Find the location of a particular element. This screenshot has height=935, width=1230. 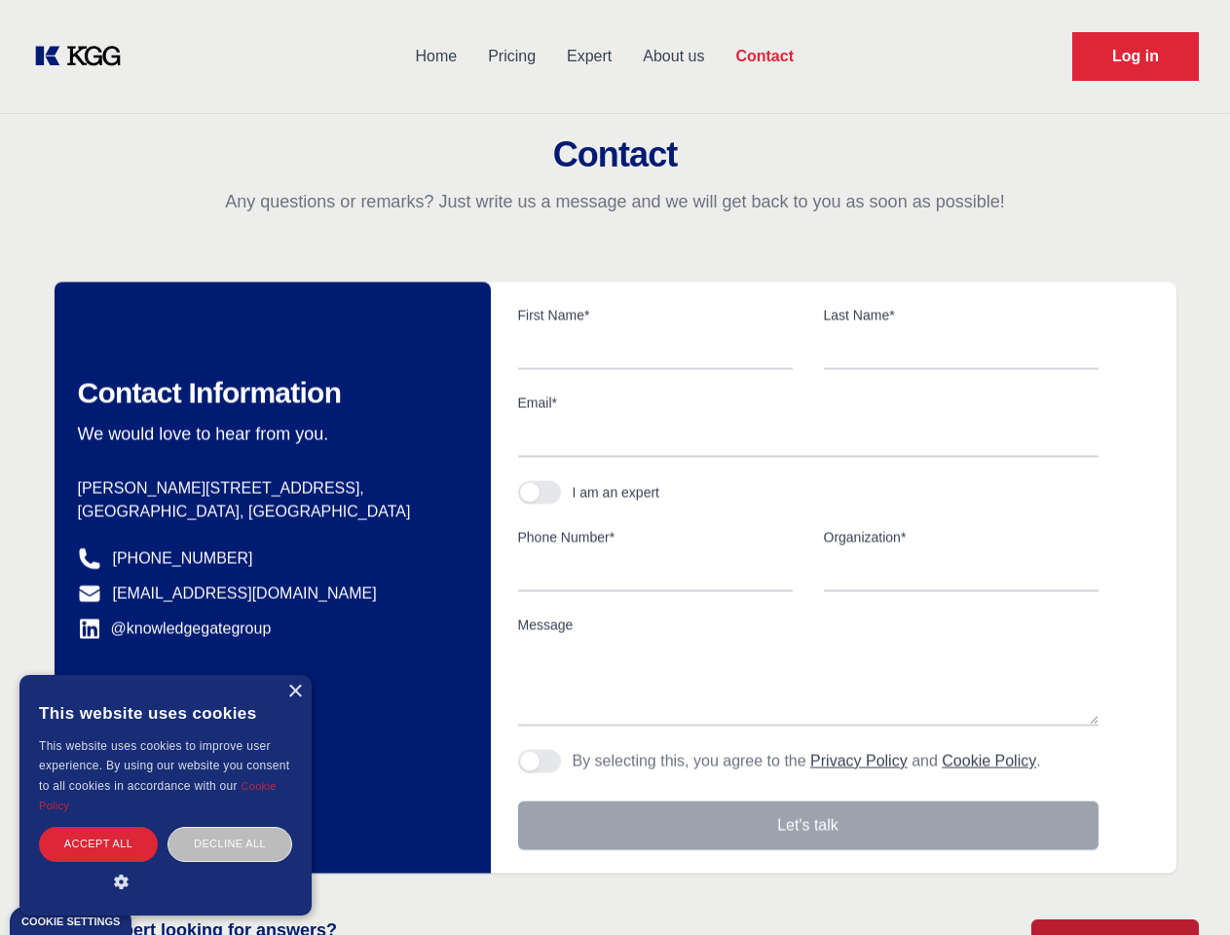

a: Request Demo is located at coordinates (1135, 56).